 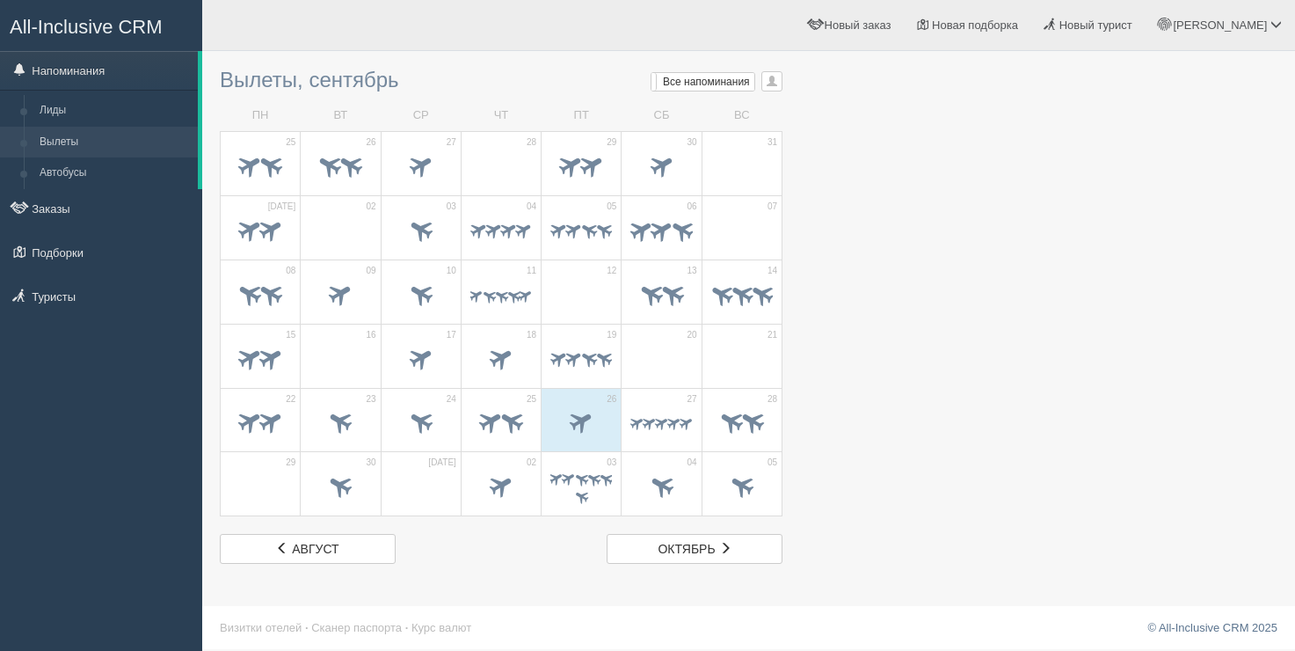 I want to click on span: Новый турист, so click(x=1096, y=25).